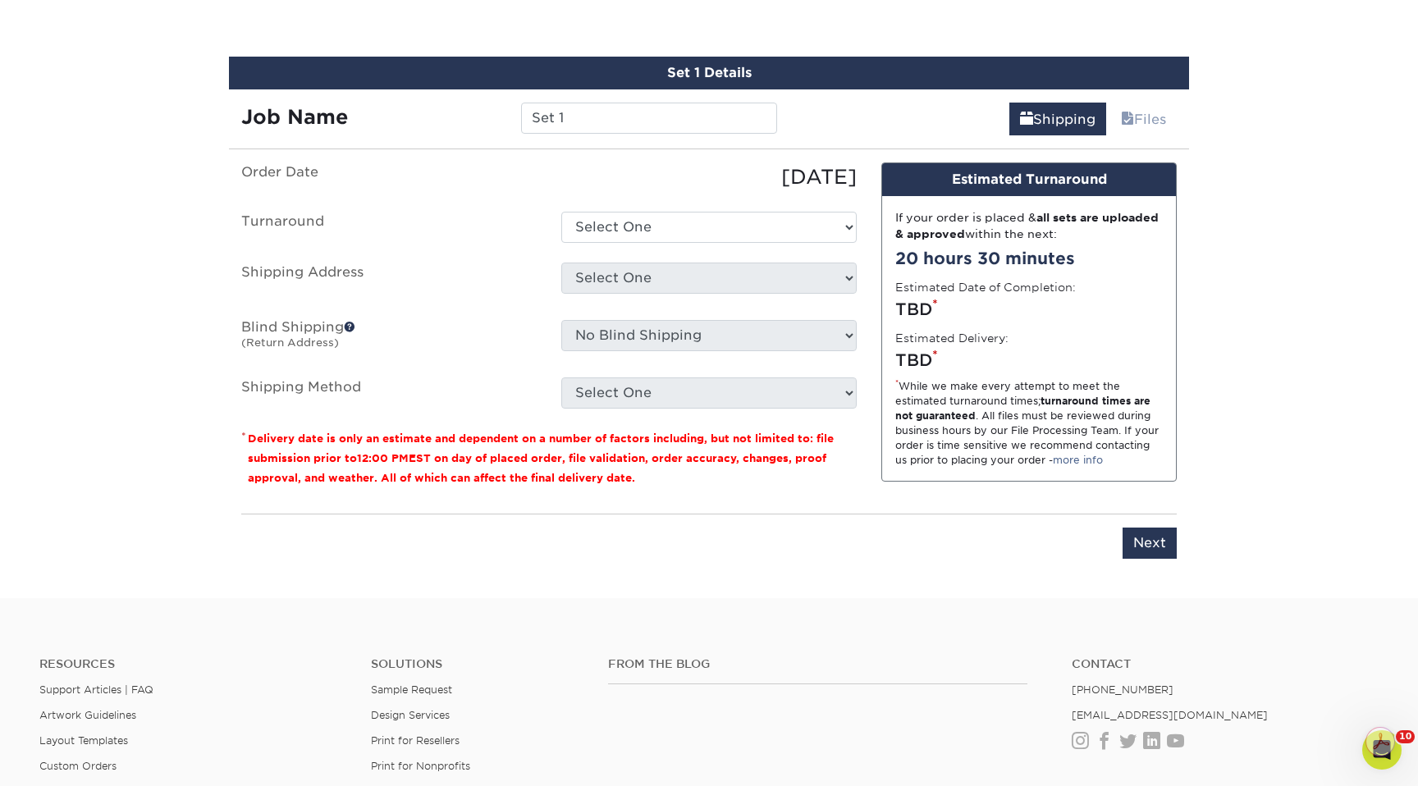 The height and width of the screenshot is (786, 1418). What do you see at coordinates (389, 281) in the screenshot?
I see `label: Shipping Address` at bounding box center [389, 281].